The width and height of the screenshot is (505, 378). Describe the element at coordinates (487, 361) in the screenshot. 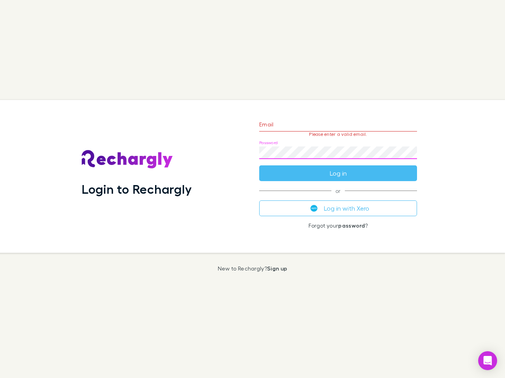

I see `div: Open Intercom Messenger` at that location.